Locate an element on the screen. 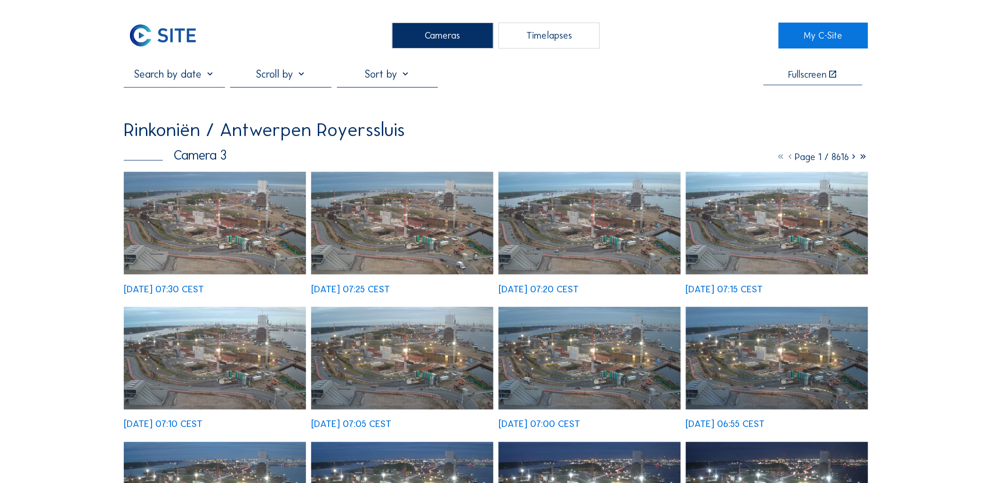 This screenshot has height=483, width=992. img: image_53047642 is located at coordinates (402, 358).